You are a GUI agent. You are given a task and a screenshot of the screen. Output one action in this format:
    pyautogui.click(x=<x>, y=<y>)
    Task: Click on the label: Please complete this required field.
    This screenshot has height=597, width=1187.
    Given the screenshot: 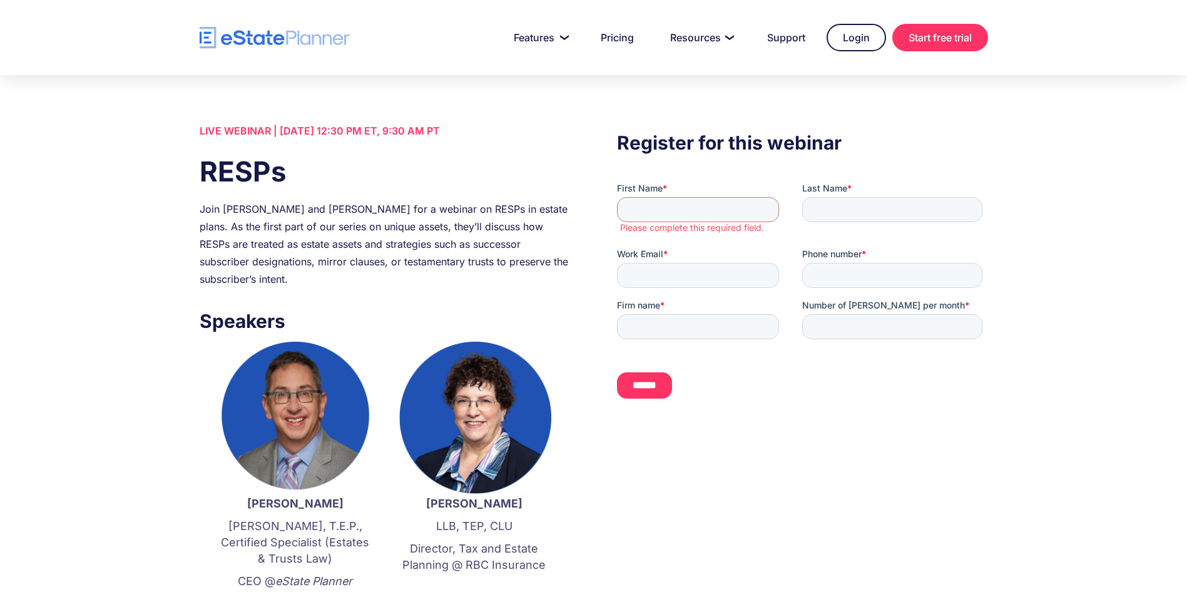 What is the action you would take?
    pyautogui.click(x=94, y=46)
    